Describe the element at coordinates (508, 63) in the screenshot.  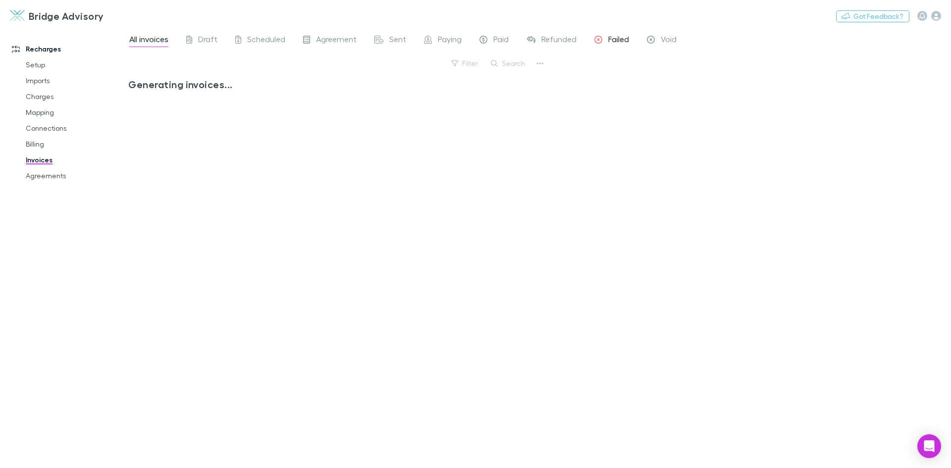
I see `button: Search` at that location.